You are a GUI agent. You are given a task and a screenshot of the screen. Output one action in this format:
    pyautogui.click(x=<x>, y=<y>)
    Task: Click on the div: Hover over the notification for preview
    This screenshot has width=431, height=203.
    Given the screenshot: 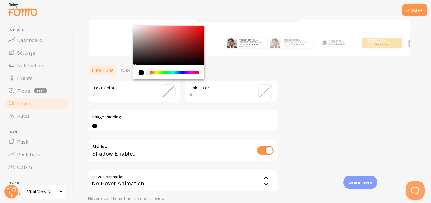 What is the action you would take?
    pyautogui.click(x=182, y=198)
    